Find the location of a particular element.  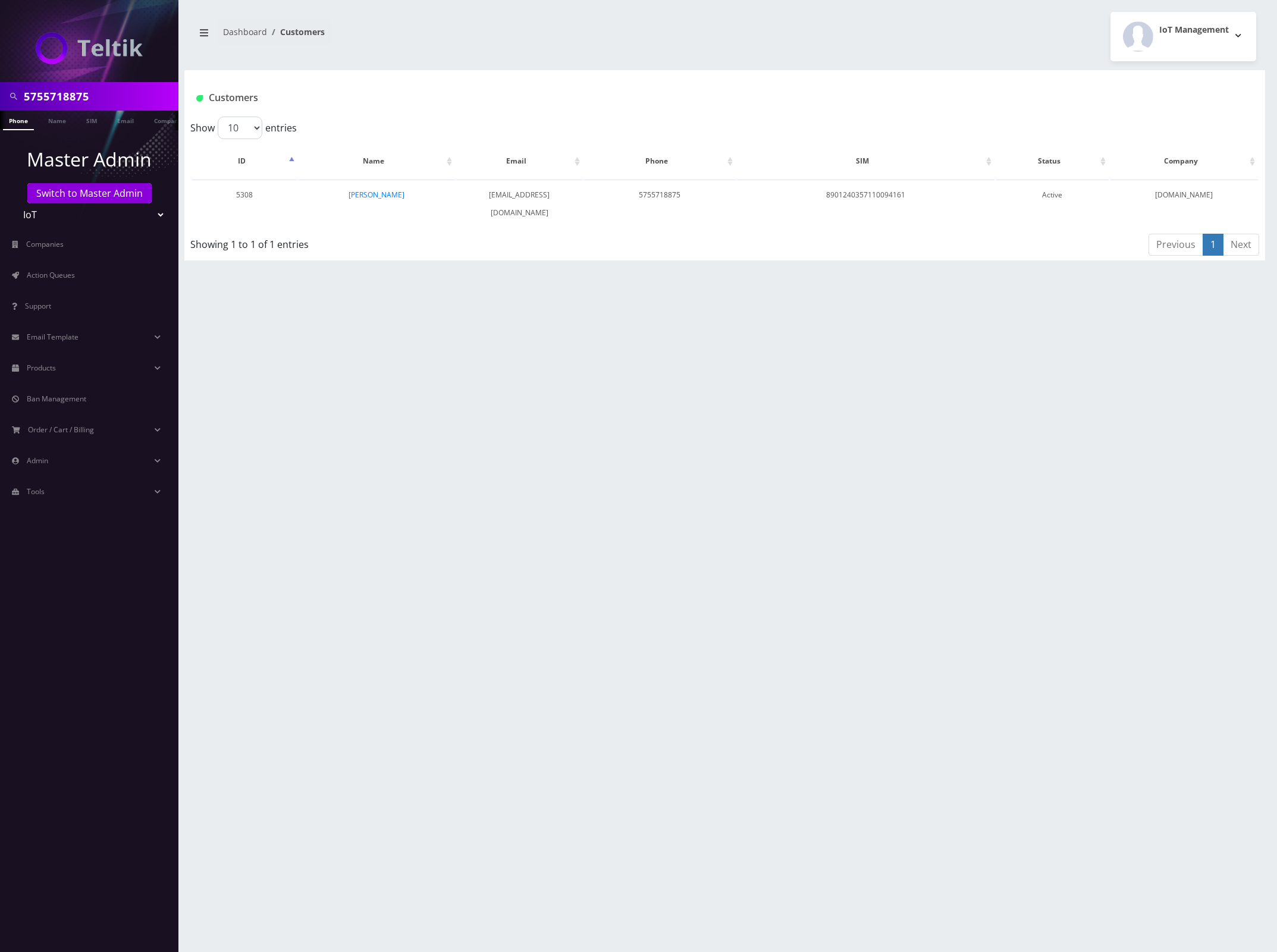

a: 1 is located at coordinates (1212, 245).